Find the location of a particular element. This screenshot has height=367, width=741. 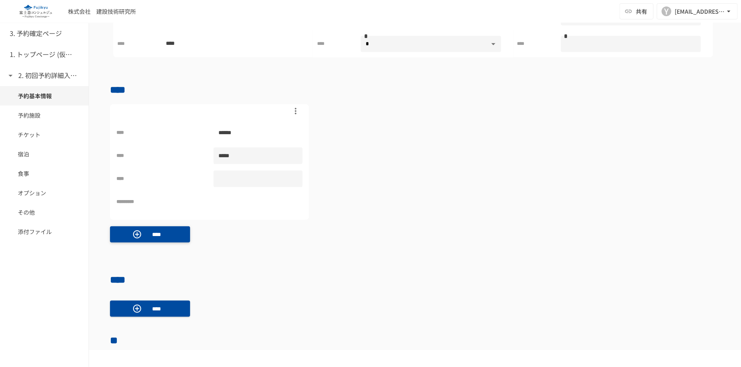

span: 食事 is located at coordinates (44, 173).